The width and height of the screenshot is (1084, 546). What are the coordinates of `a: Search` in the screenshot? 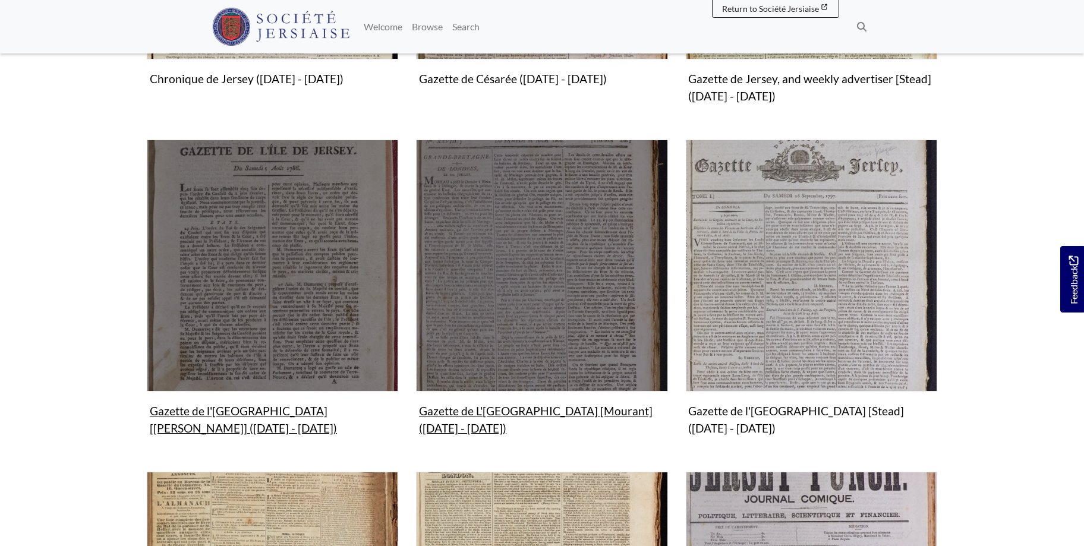 It's located at (466, 27).